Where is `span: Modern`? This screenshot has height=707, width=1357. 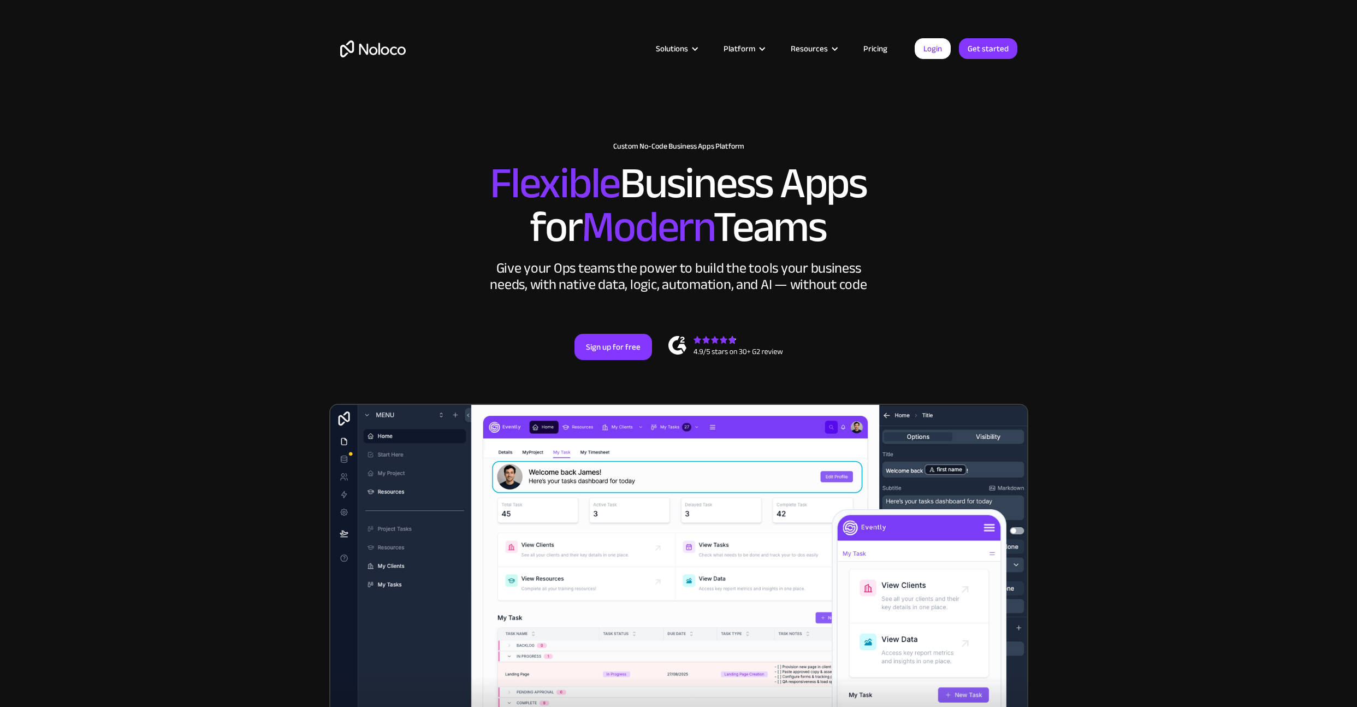 span: Modern is located at coordinates (647, 227).